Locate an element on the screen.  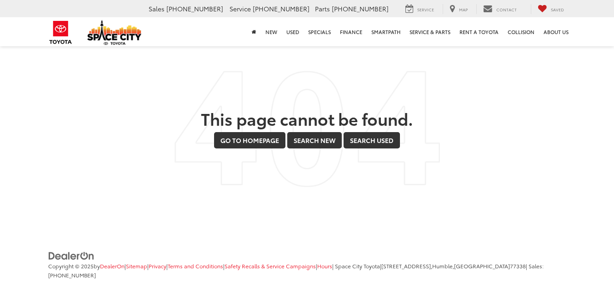
span: Map is located at coordinates (463, 9).